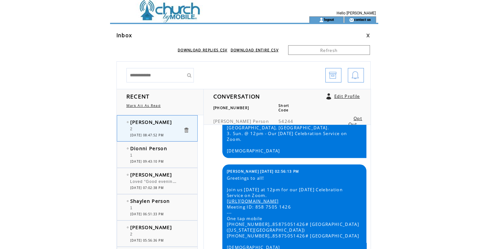  What do you see at coordinates (286, 121) in the screenshot?
I see `span: 54244` at bounding box center [286, 121].